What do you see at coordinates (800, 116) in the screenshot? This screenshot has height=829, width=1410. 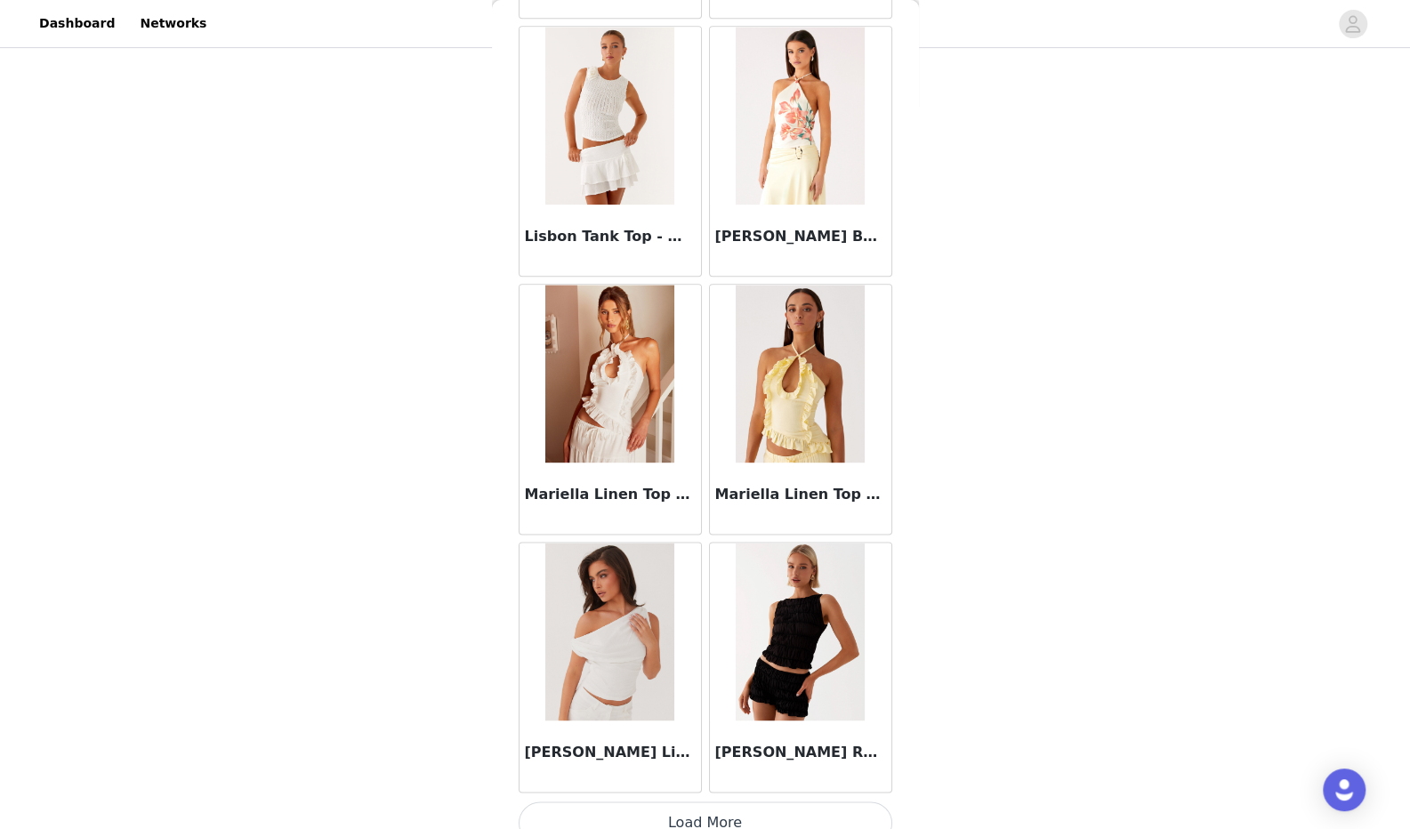 I see `img: Loreta Beaded Tie Back Top - Siena Floral` at bounding box center [800, 116].